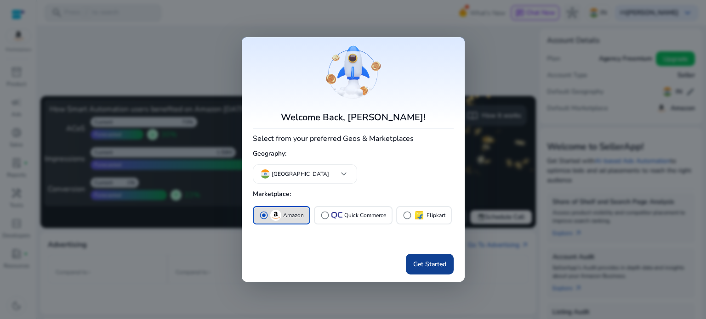 This screenshot has height=319, width=706. I want to click on h5: Geography:, so click(353, 154).